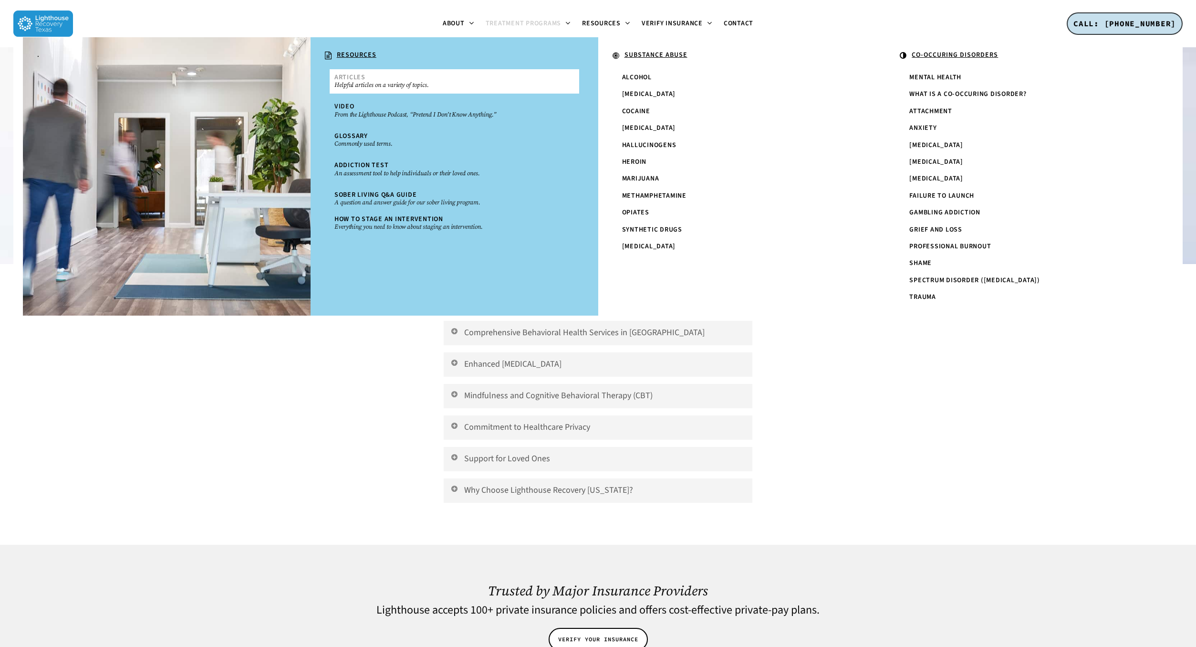 The image size is (1196, 647). Describe the element at coordinates (742, 212) in the screenshot. I see `a: Opiates` at that location.